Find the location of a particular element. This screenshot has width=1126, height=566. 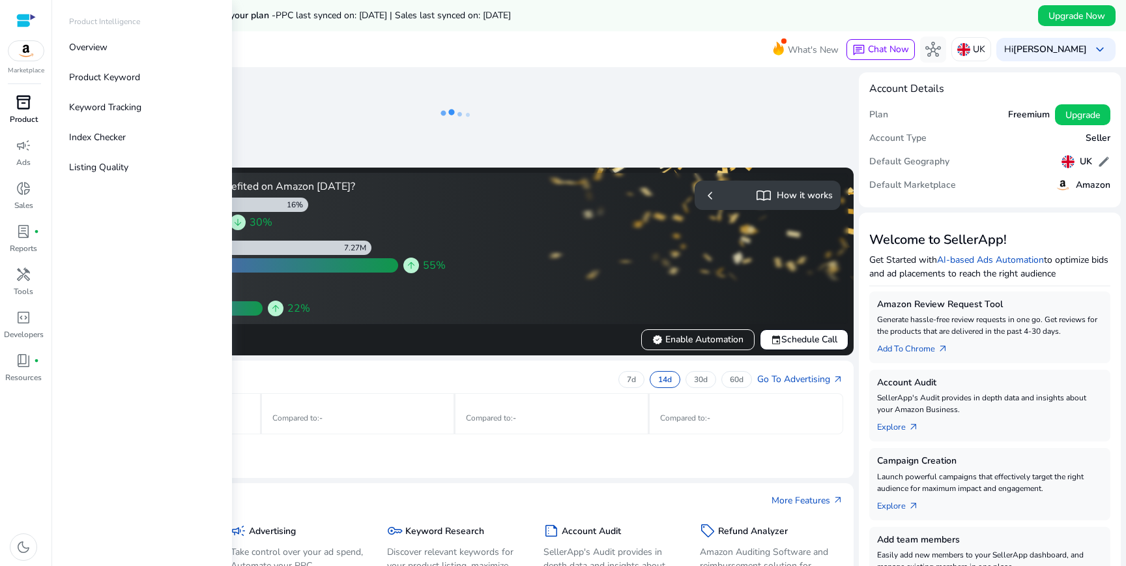

a: Add To Chrome is located at coordinates (917, 346).